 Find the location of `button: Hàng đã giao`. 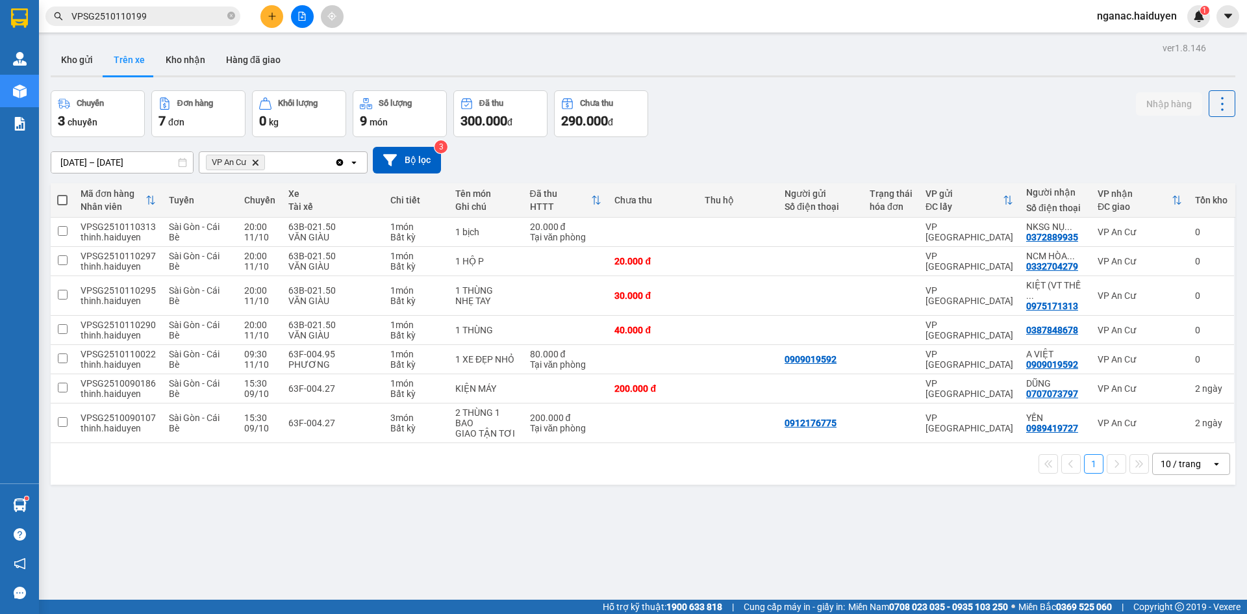

button: Hàng đã giao is located at coordinates (253, 60).